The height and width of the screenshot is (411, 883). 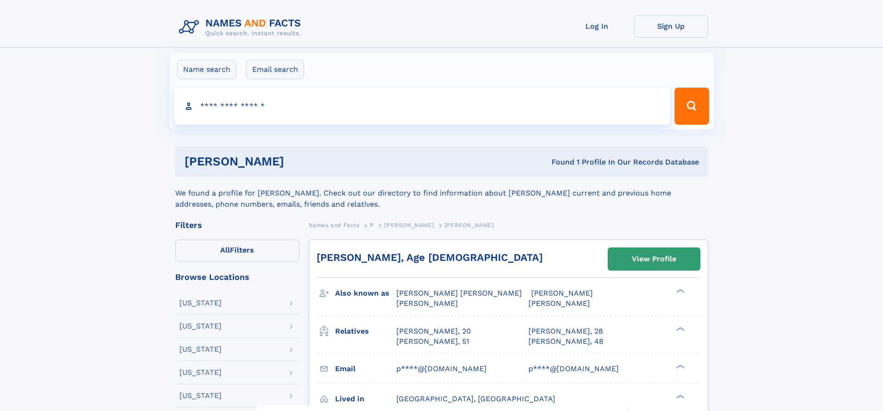 What do you see at coordinates (237, 225) in the screenshot?
I see `div: Filters` at bounding box center [237, 225].